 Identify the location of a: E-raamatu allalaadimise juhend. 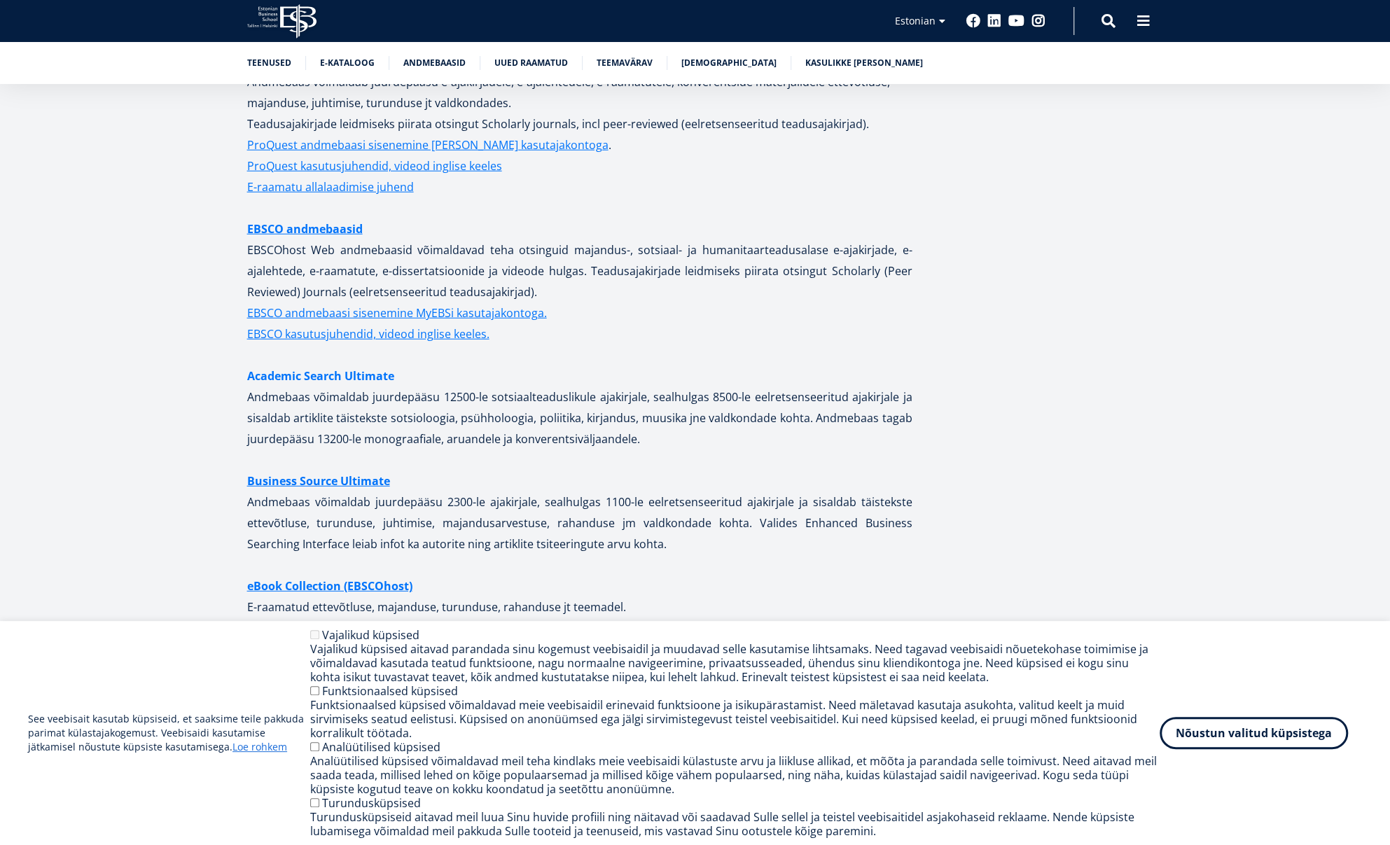
(330, 187).